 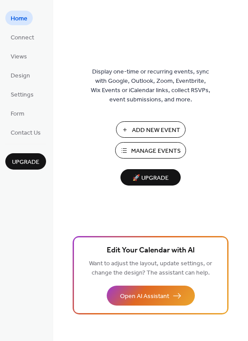 I want to click on span: Edit Your Calendar with AI, so click(x=150, y=251).